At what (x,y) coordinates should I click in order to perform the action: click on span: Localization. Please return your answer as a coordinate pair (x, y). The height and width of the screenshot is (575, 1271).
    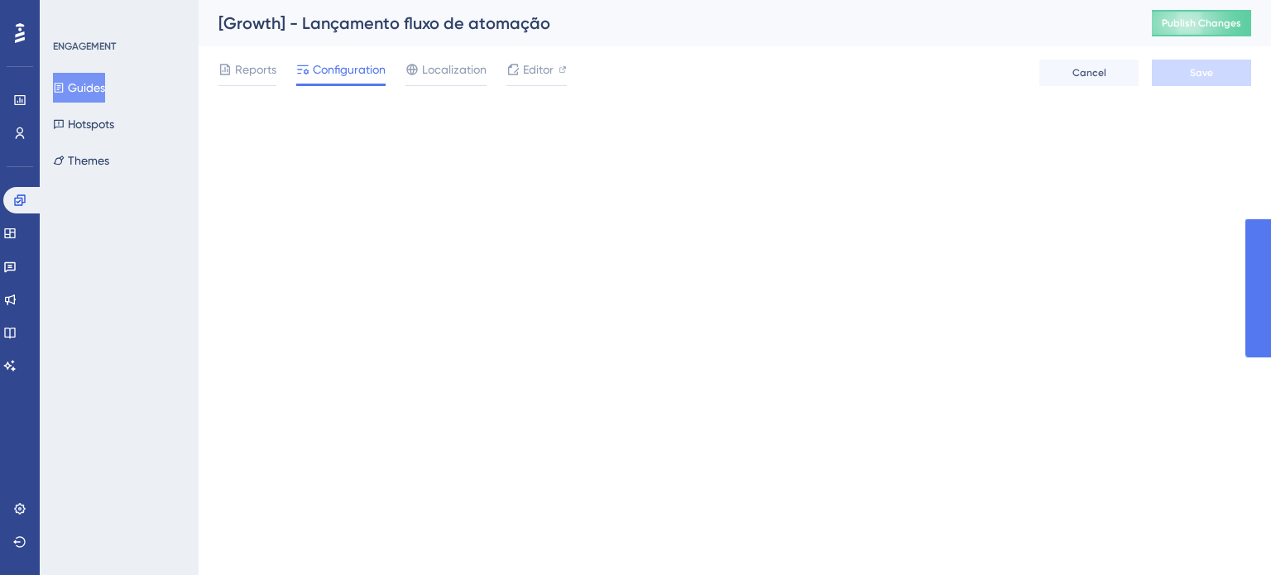
    Looking at the image, I should click on (454, 70).